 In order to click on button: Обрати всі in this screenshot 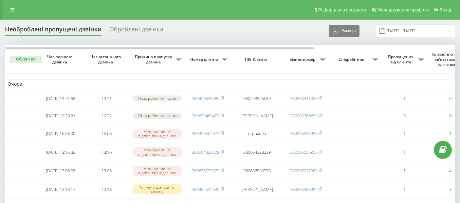, I will do `click(26, 60)`.